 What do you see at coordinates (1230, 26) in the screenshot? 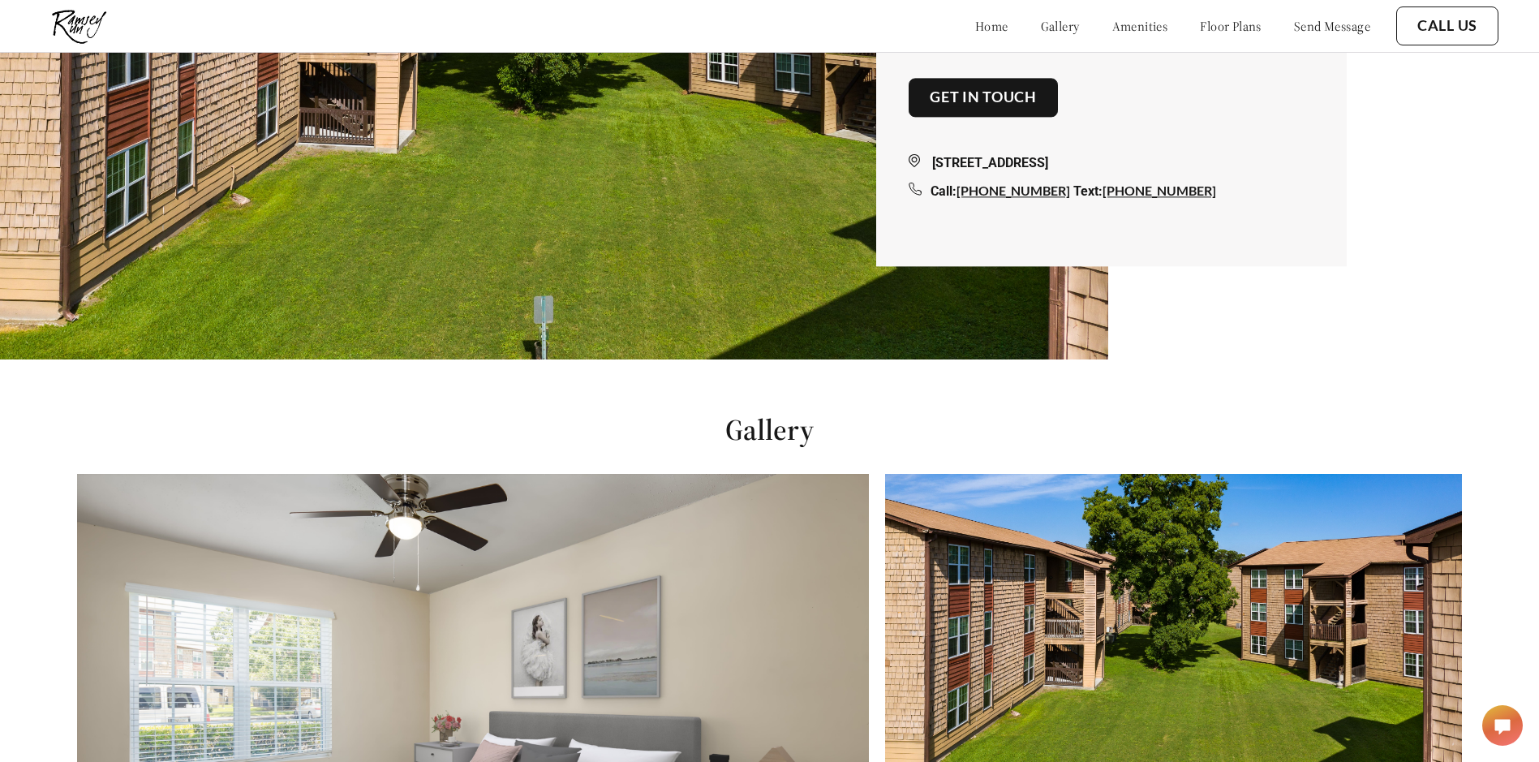
I see `a: floor plans` at bounding box center [1230, 26].